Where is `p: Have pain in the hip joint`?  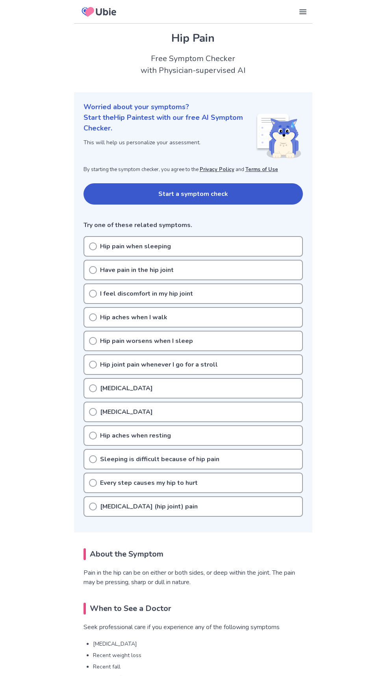
p: Have pain in the hip joint is located at coordinates (137, 270).